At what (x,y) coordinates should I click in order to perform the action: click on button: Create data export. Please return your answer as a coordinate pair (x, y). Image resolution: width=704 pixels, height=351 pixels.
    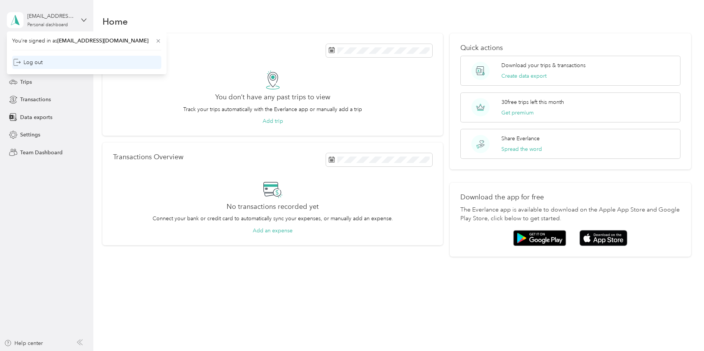
    Looking at the image, I should click on (524, 76).